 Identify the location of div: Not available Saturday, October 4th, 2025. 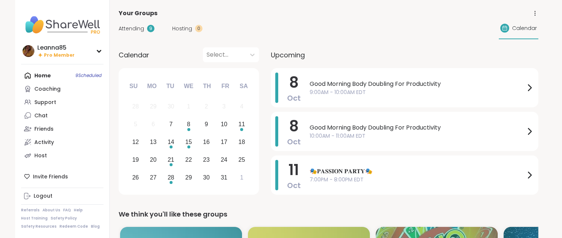
(242, 107).